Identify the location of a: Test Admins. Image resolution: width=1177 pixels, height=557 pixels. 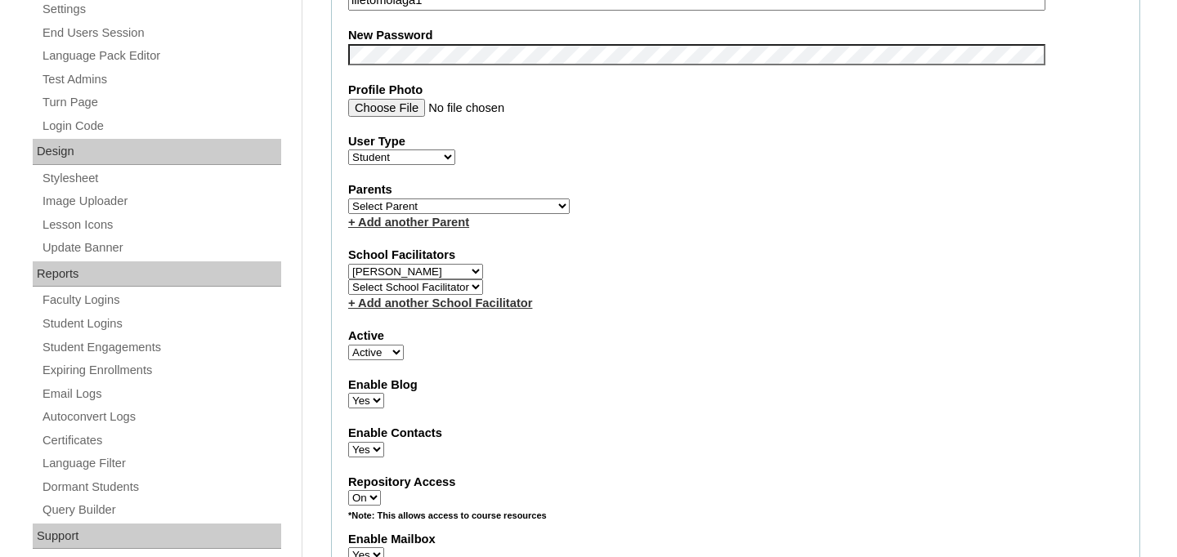
(161, 79).